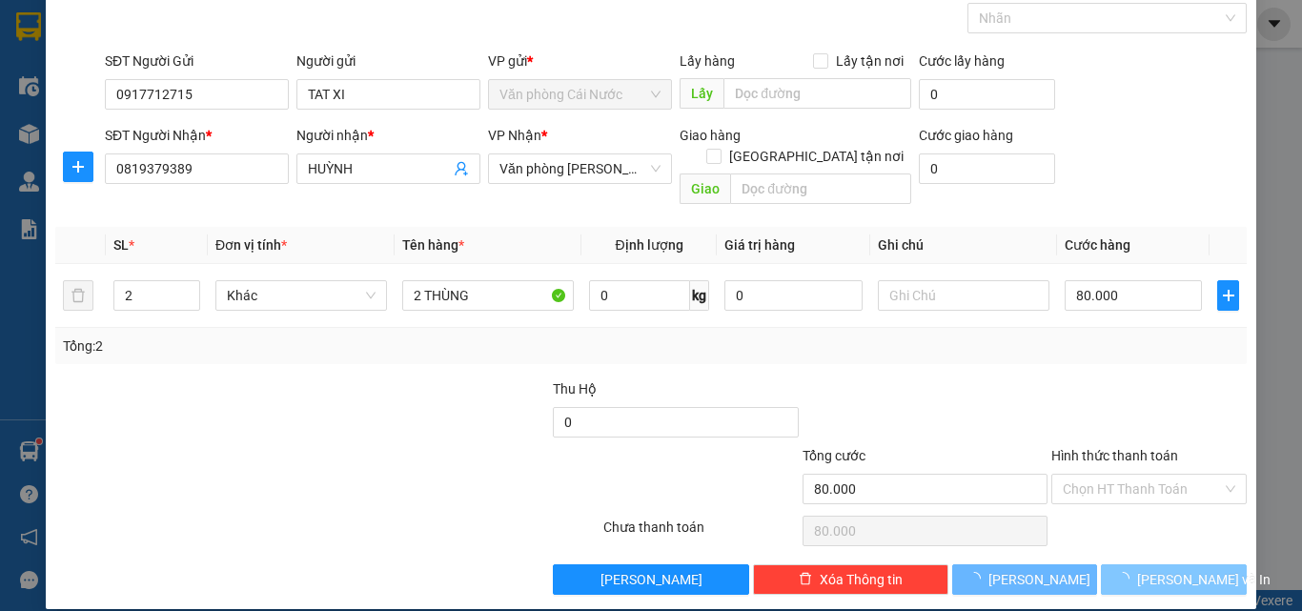  Describe the element at coordinates (707, 61) in the screenshot. I see `span: Lấy hàng` at that location.